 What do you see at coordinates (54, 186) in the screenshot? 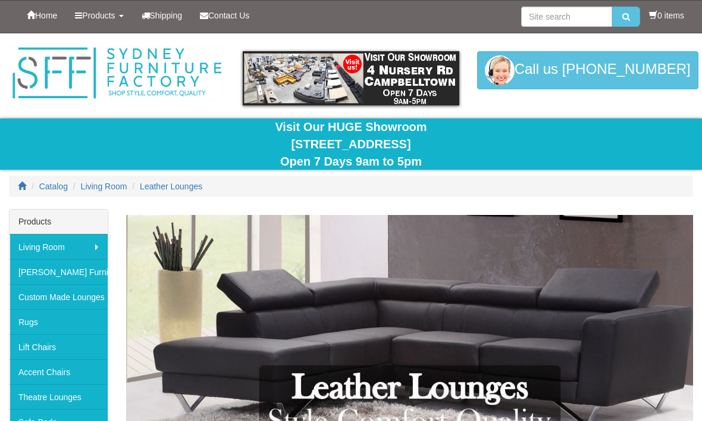
I see `a: Catalog` at bounding box center [54, 186].